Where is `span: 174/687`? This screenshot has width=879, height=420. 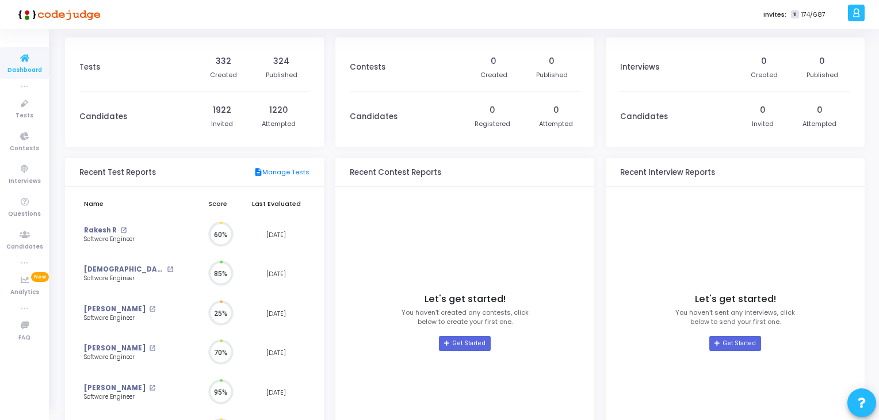 span: 174/687 is located at coordinates (813, 14).